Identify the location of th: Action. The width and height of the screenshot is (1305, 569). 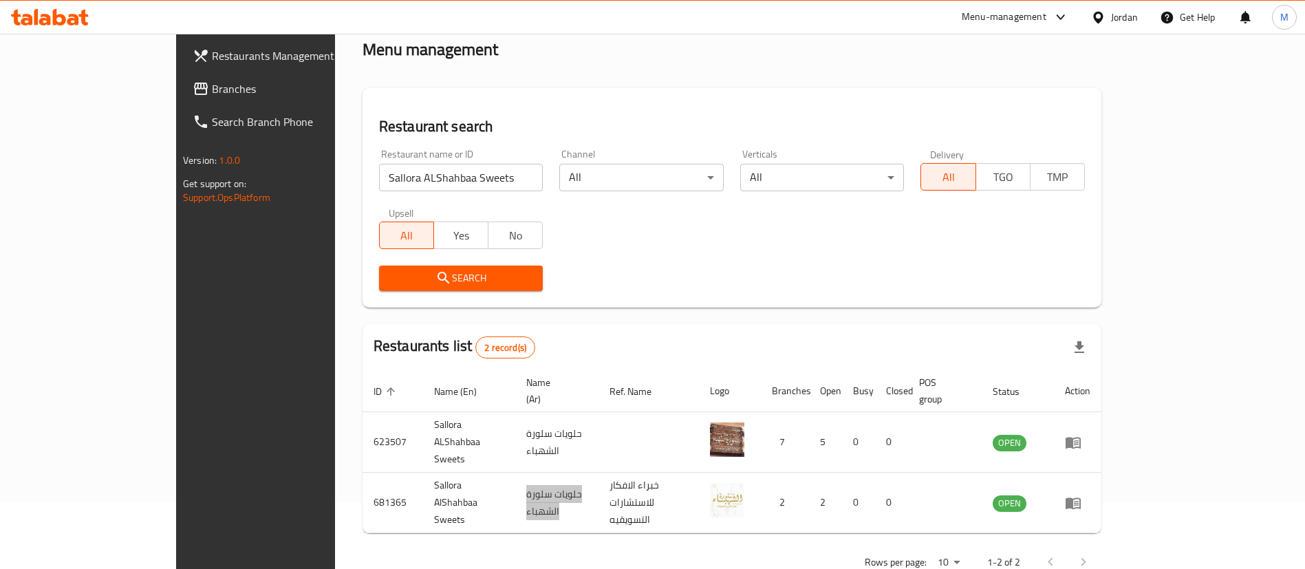
(1078, 391).